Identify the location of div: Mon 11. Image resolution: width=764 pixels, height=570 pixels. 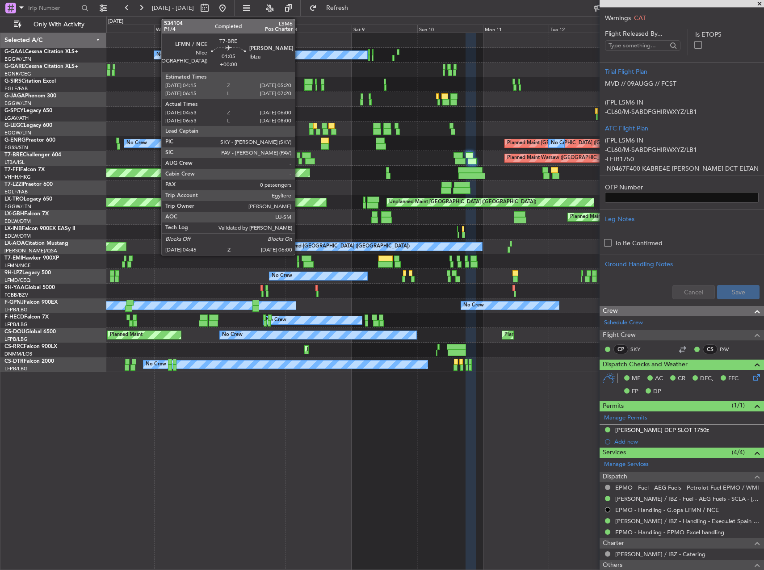
(516, 29).